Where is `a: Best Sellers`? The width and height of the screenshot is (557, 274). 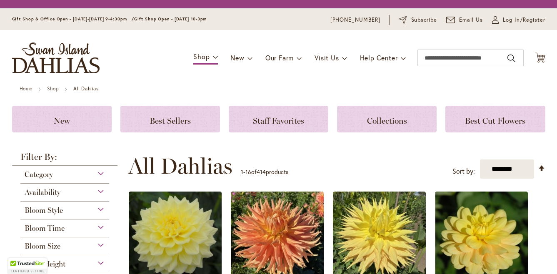 a: Best Sellers is located at coordinates (170, 119).